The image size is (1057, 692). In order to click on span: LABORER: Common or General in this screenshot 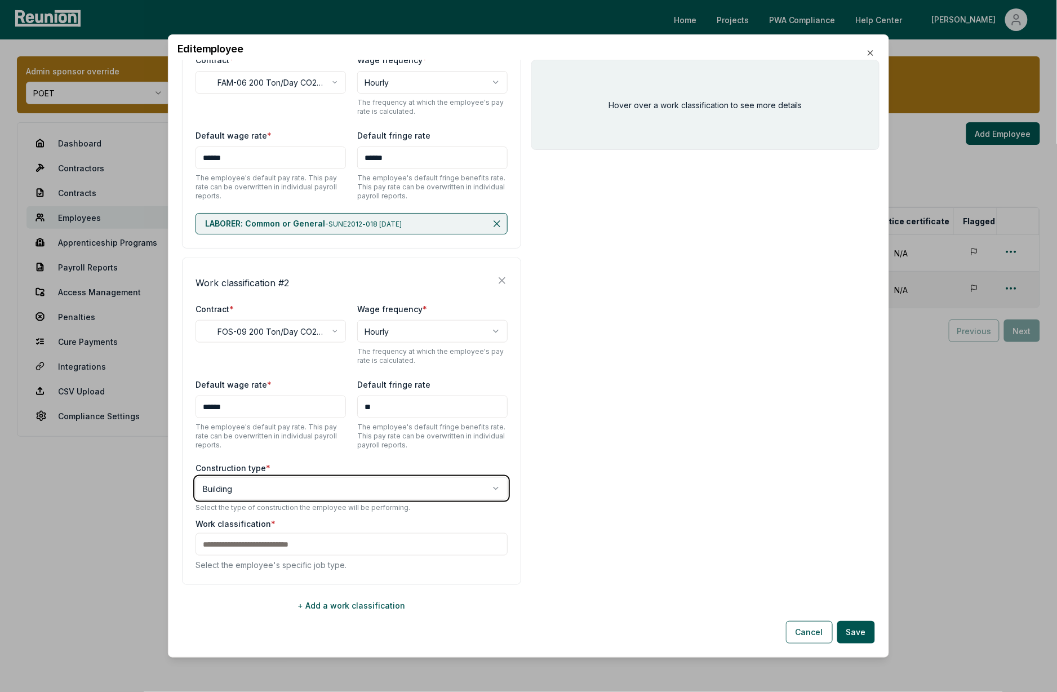, I will do `click(265, 223)`.